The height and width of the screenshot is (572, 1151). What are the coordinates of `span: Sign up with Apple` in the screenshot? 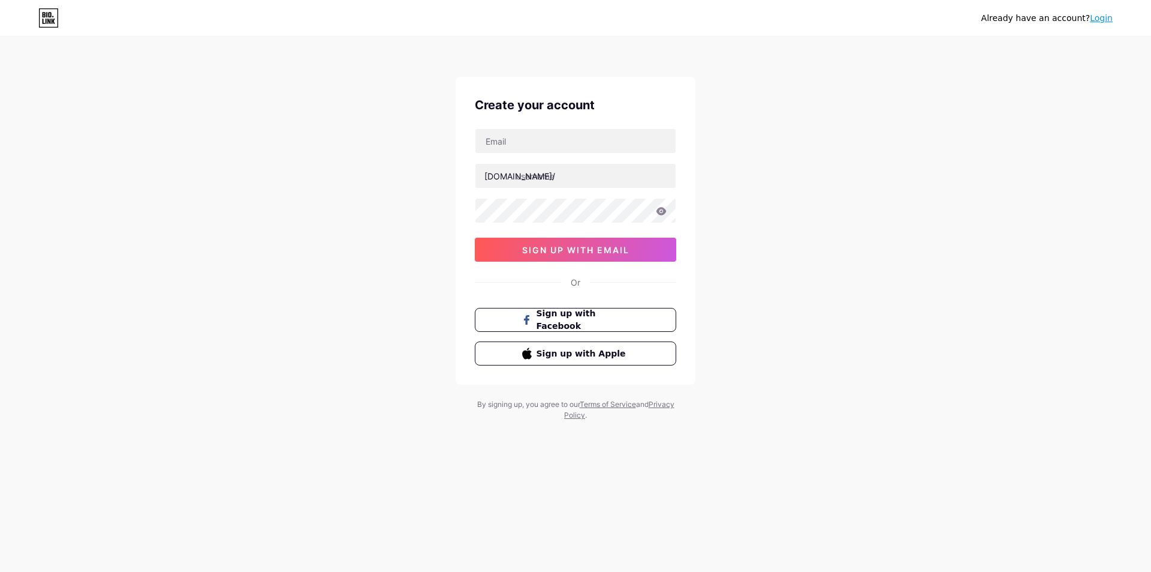 It's located at (583, 353).